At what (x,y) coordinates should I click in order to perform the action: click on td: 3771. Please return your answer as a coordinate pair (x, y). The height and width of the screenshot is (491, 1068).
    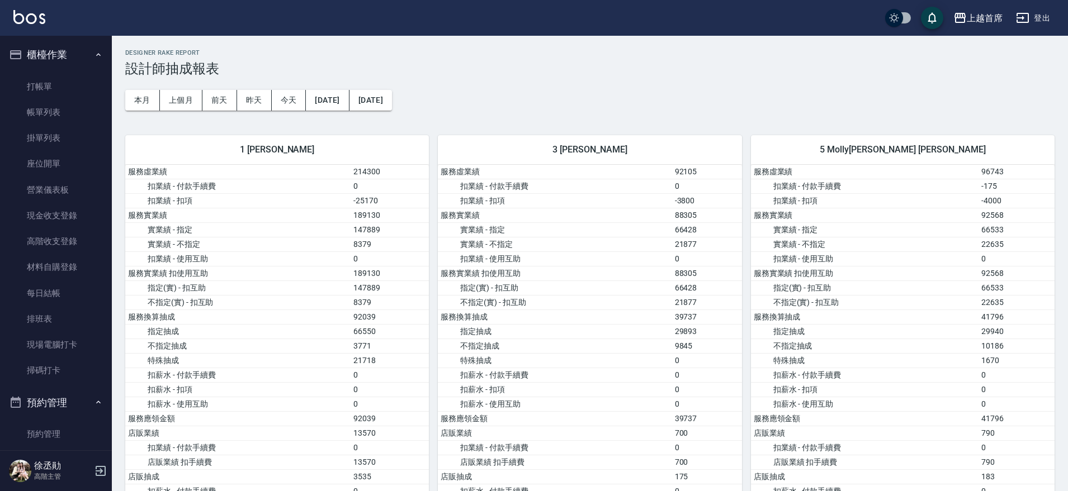
    Looking at the image, I should click on (390, 346).